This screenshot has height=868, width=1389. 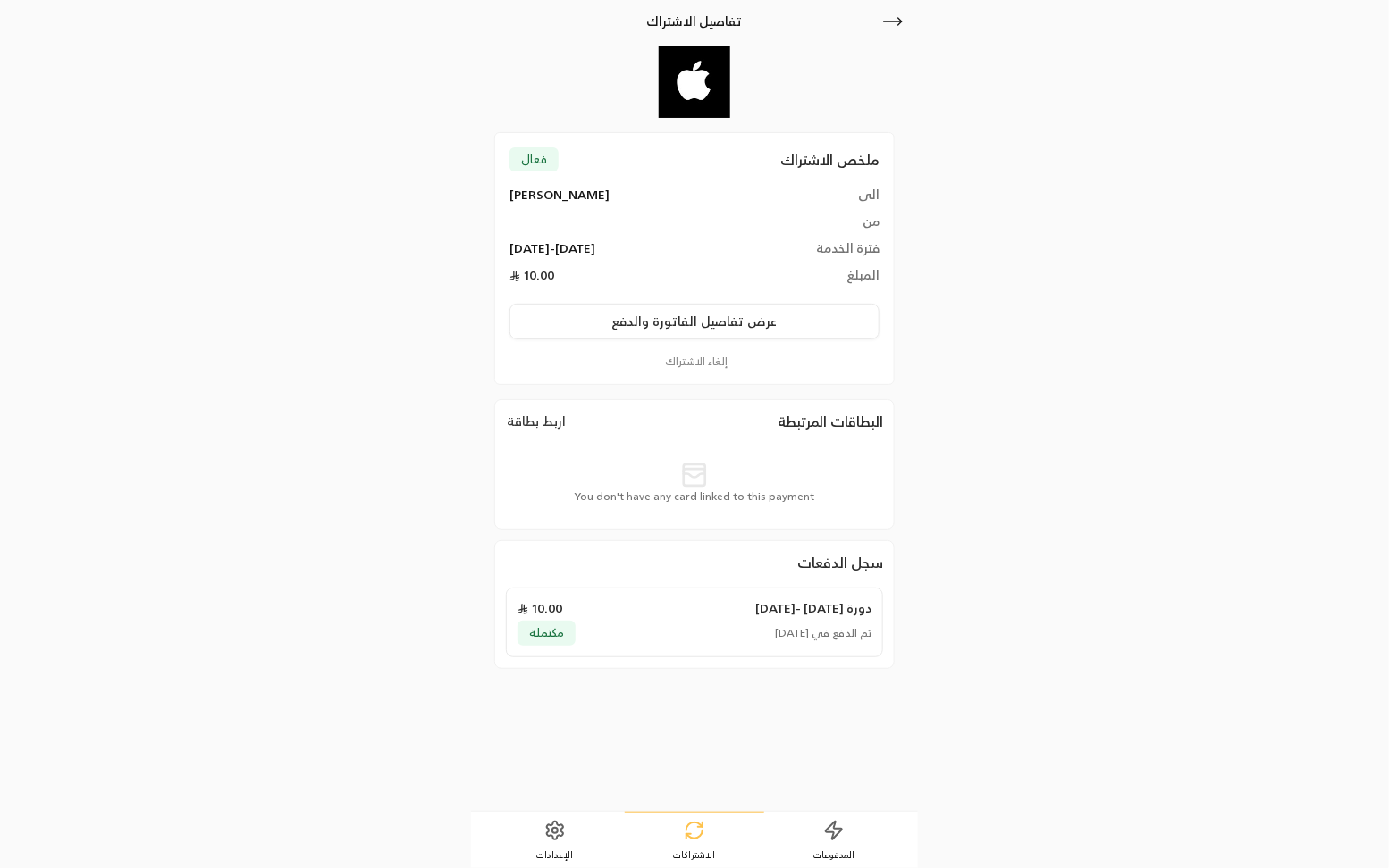 I want to click on td: فترة الخدمة, so click(x=807, y=253).